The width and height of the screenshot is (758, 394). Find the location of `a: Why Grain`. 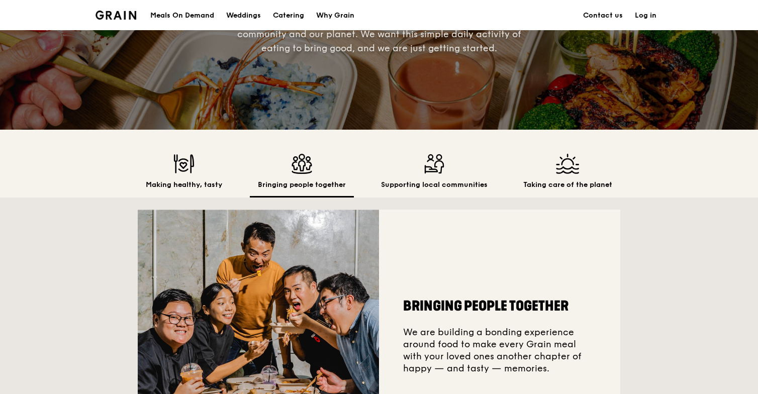

a: Why Grain is located at coordinates (335, 16).